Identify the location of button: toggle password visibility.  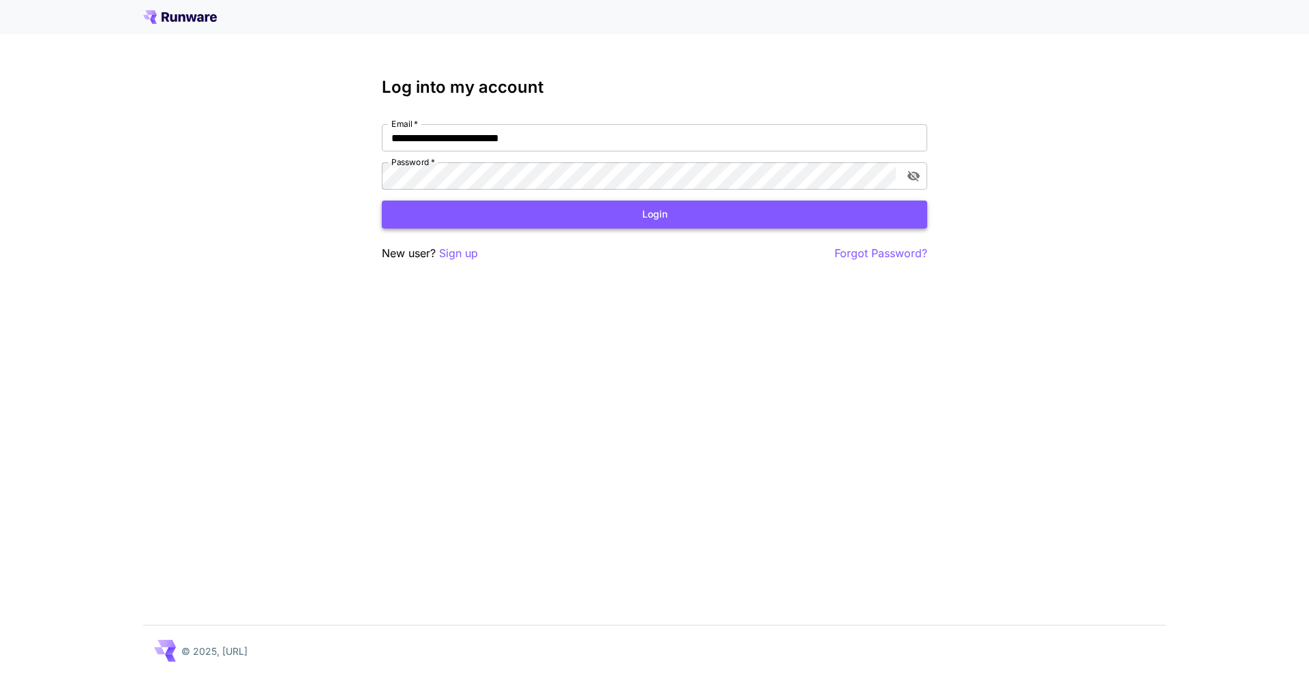
(914, 176).